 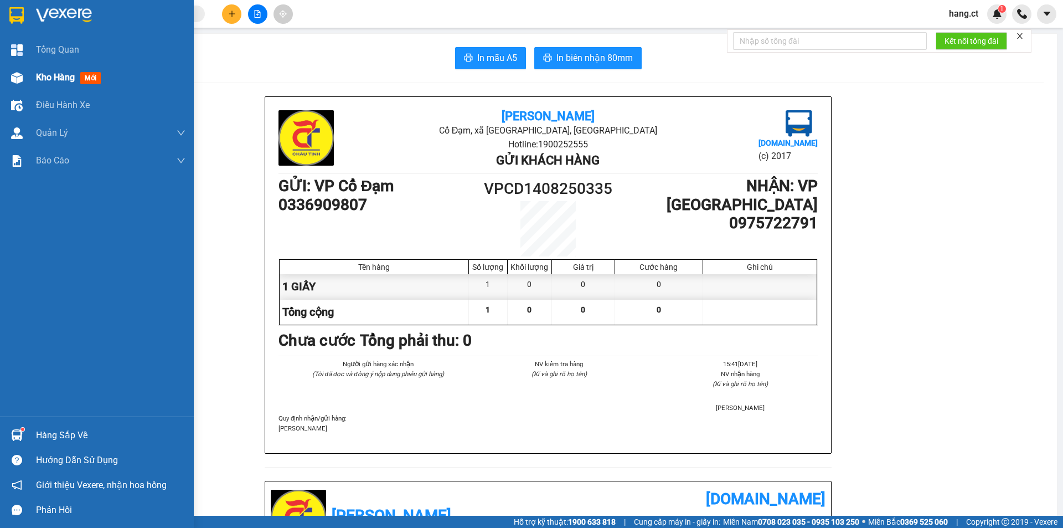 What do you see at coordinates (741, 374) in the screenshot?
I see `li: NV nhận hàng` at bounding box center [741, 374].